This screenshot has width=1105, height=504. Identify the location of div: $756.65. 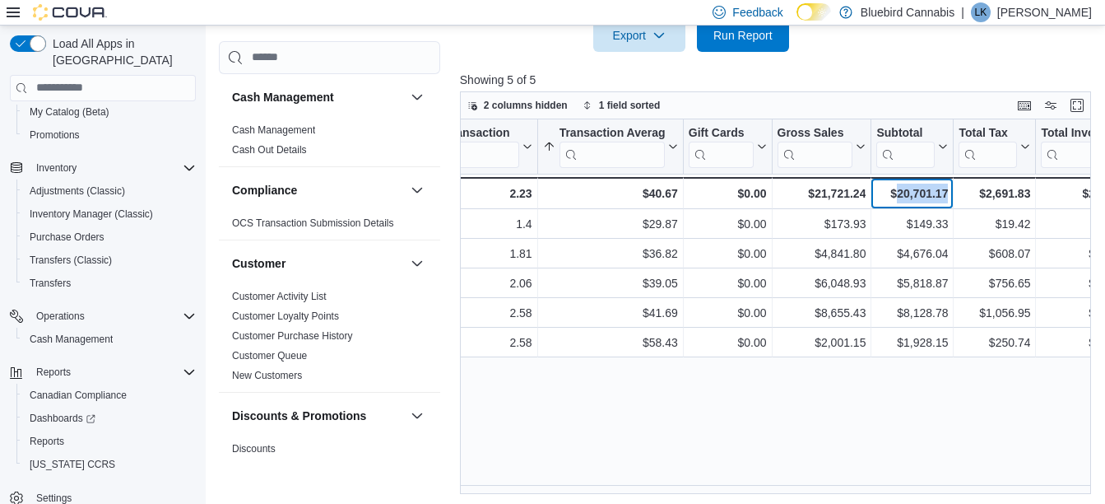
(994, 283).